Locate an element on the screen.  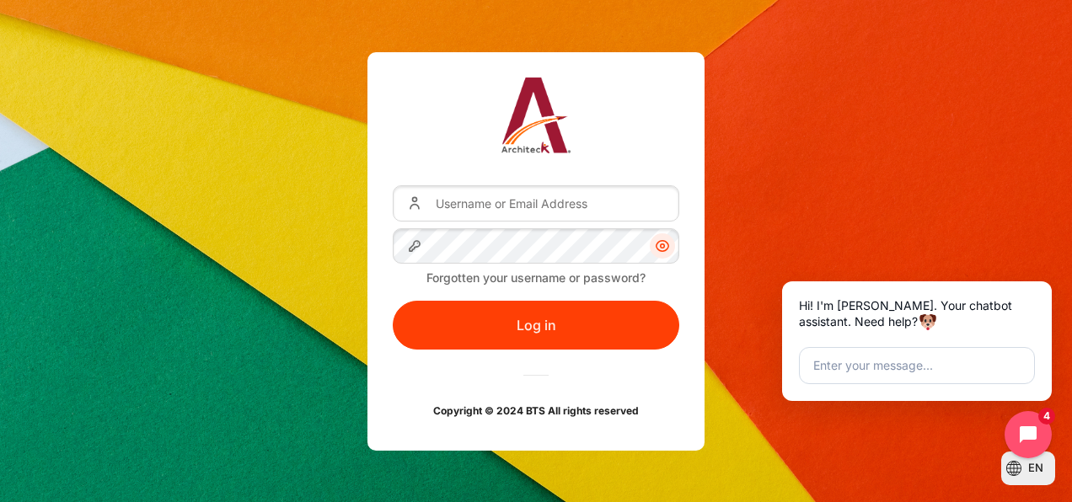
span: en is located at coordinates (1036, 469).